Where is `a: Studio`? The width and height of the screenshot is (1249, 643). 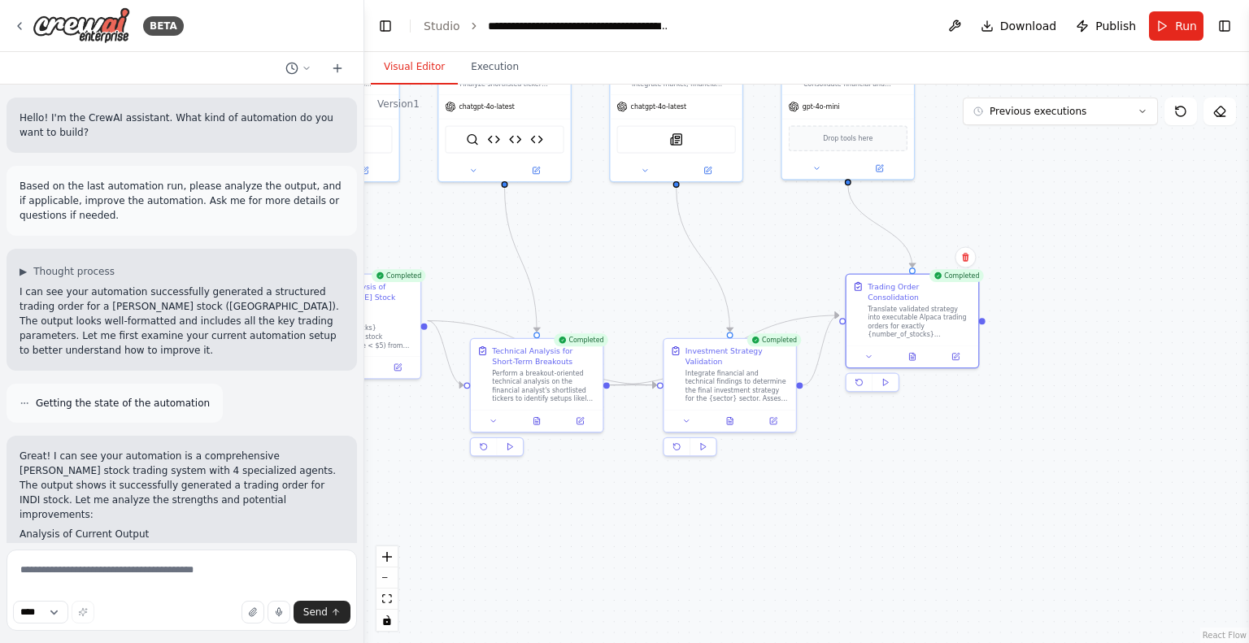 a: Studio is located at coordinates (441, 26).